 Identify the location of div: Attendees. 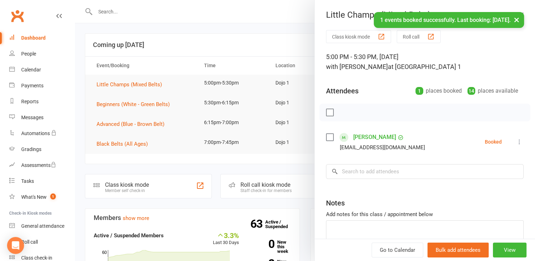
(342, 91).